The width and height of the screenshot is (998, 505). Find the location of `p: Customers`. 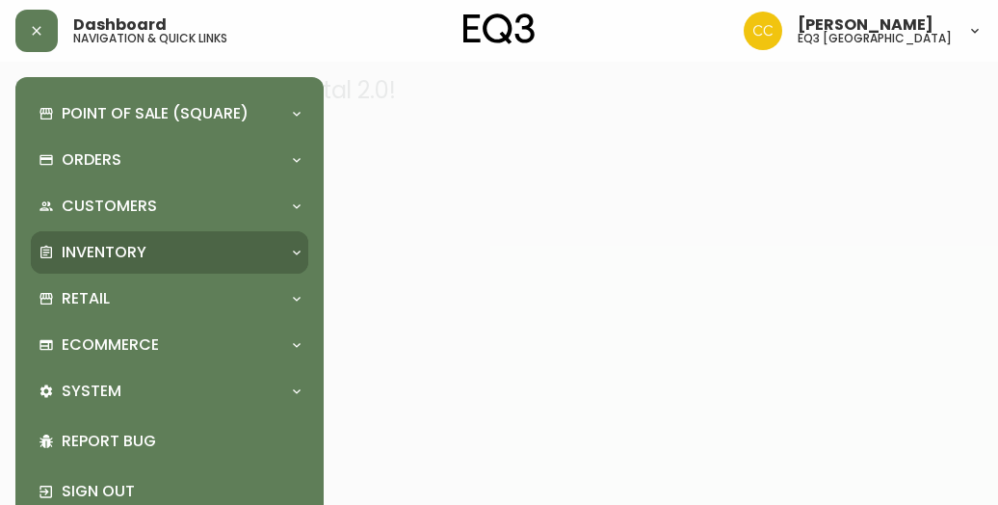

p: Customers is located at coordinates (109, 206).